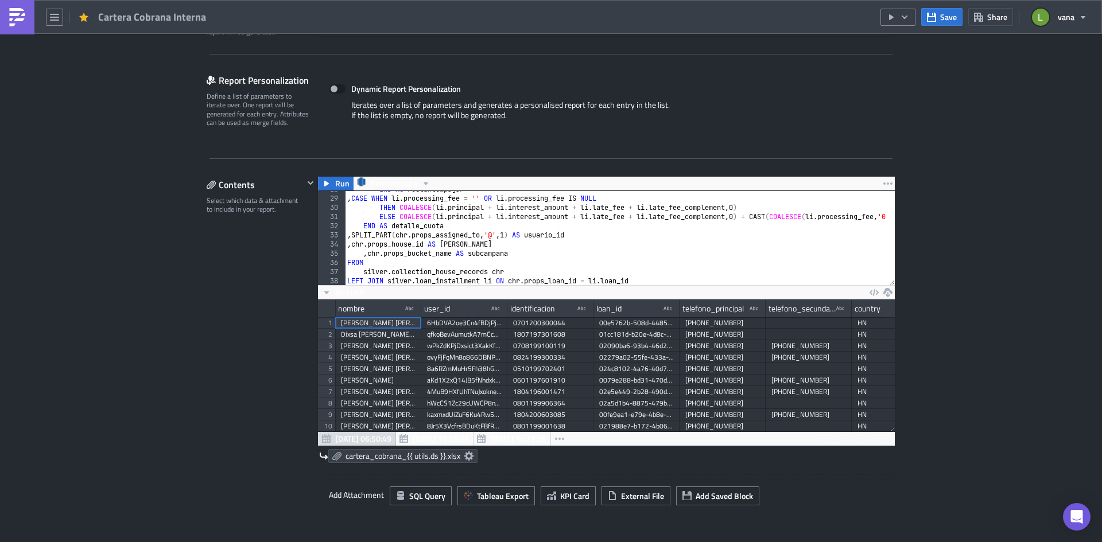  I want to click on span: SQL Query, so click(427, 496).